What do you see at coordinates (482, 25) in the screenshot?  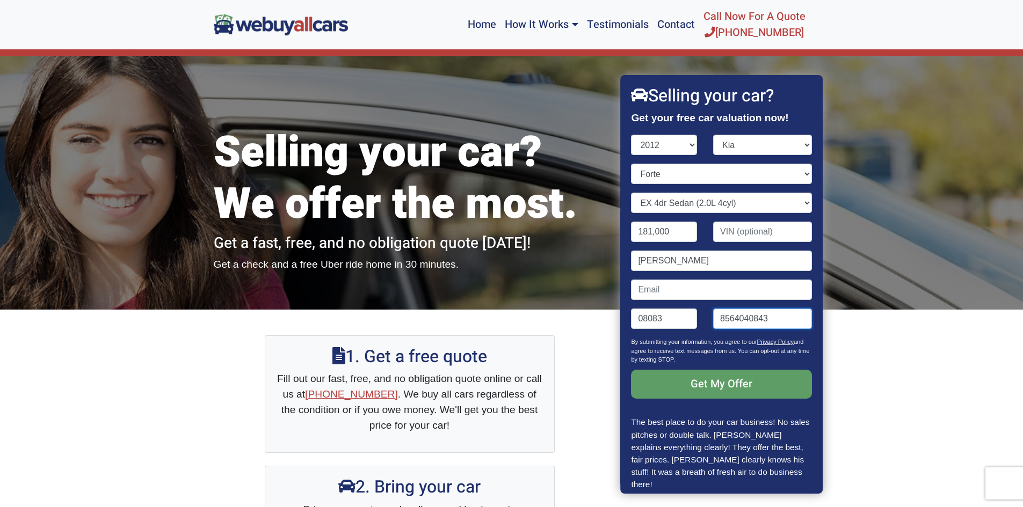 I see `a: Home` at bounding box center [482, 25].